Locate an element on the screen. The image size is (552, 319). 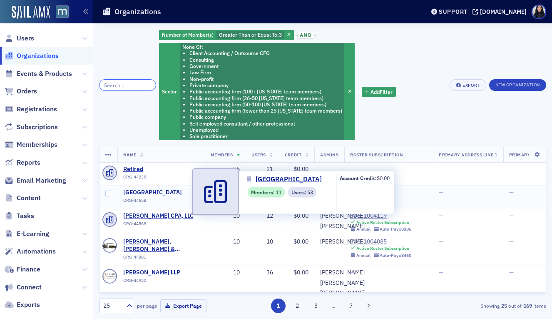
a: Reports is located at coordinates (22, 162).